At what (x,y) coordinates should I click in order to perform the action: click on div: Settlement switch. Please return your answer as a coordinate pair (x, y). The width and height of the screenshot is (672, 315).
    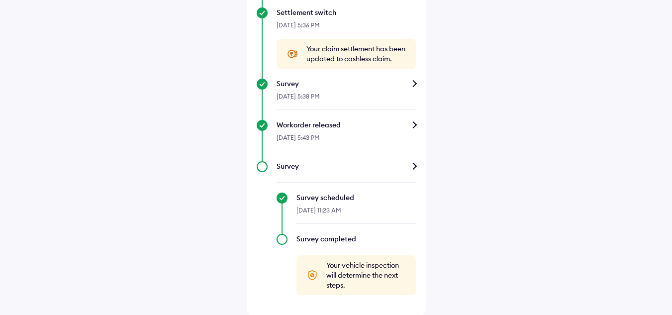
    Looking at the image, I should click on (346, 12).